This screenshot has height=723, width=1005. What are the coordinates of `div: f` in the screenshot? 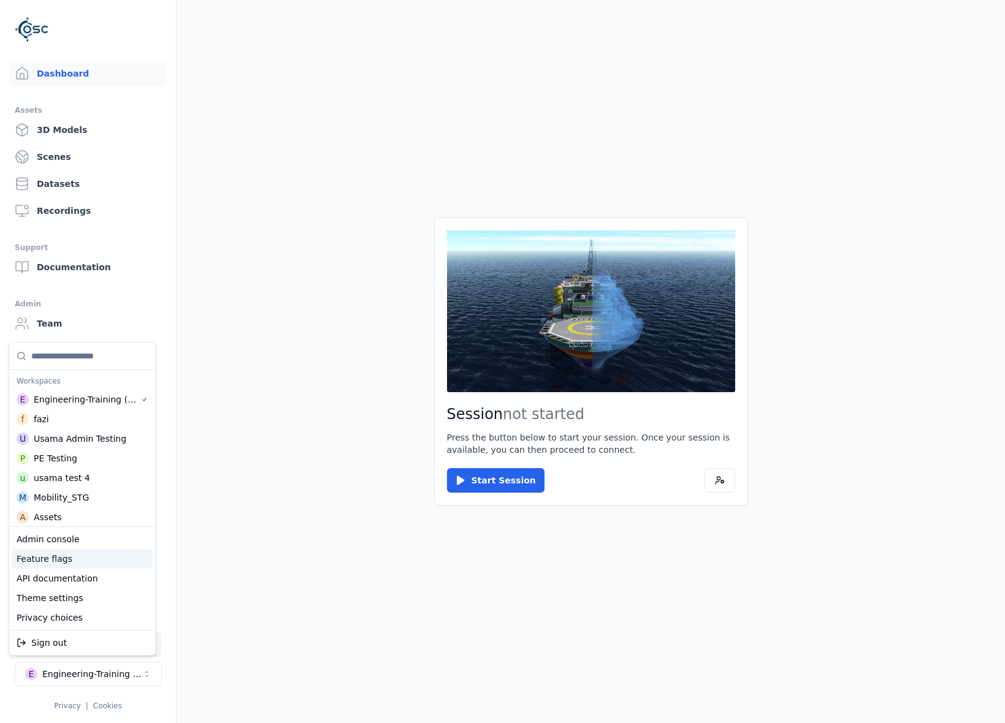 It's located at (23, 419).